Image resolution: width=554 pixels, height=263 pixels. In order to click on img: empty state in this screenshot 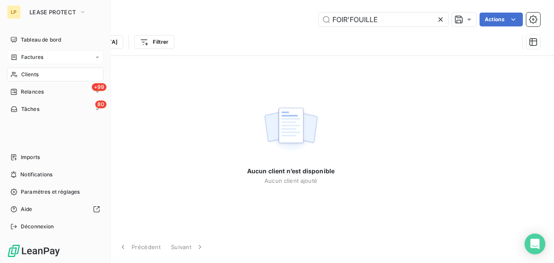, I will do `click(291, 129)`.